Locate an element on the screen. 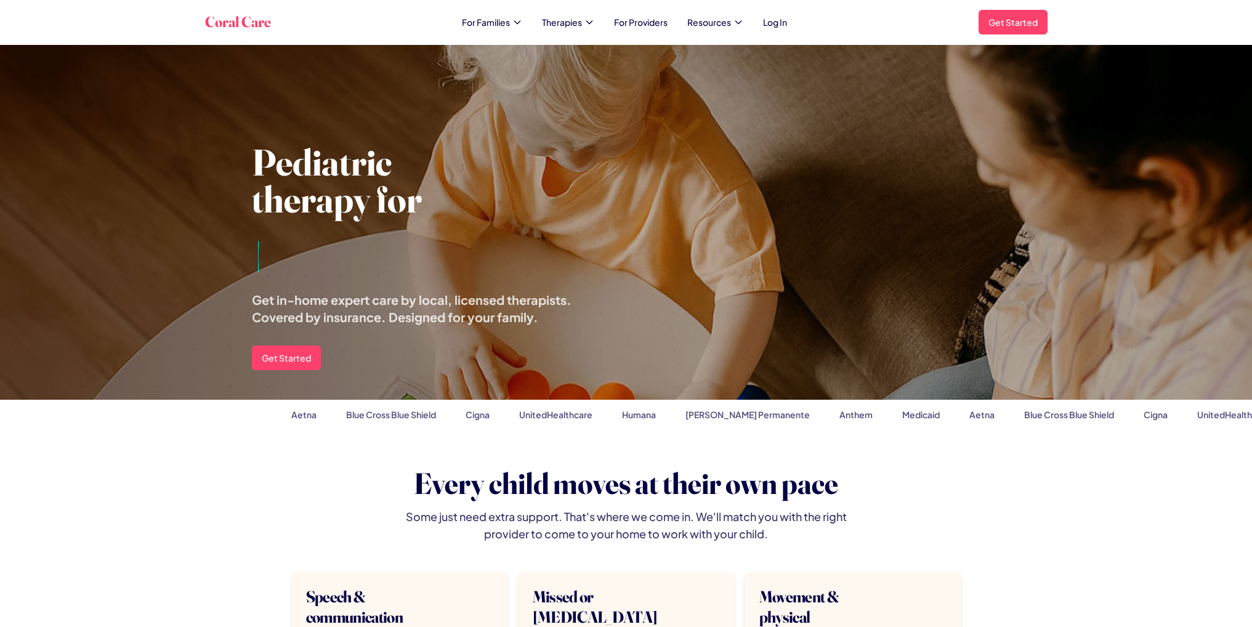 Image resolution: width=1252 pixels, height=627 pixels. a: For Providers is located at coordinates (641, 22).